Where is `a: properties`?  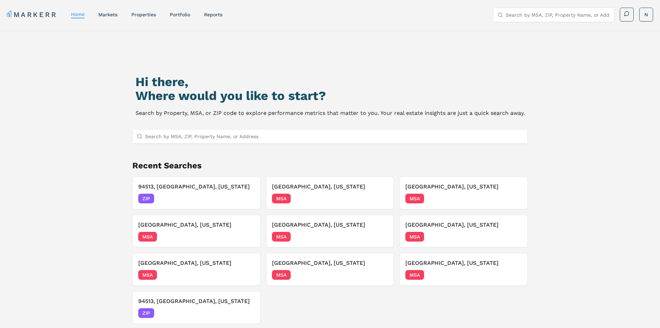 a: properties is located at coordinates (143, 15).